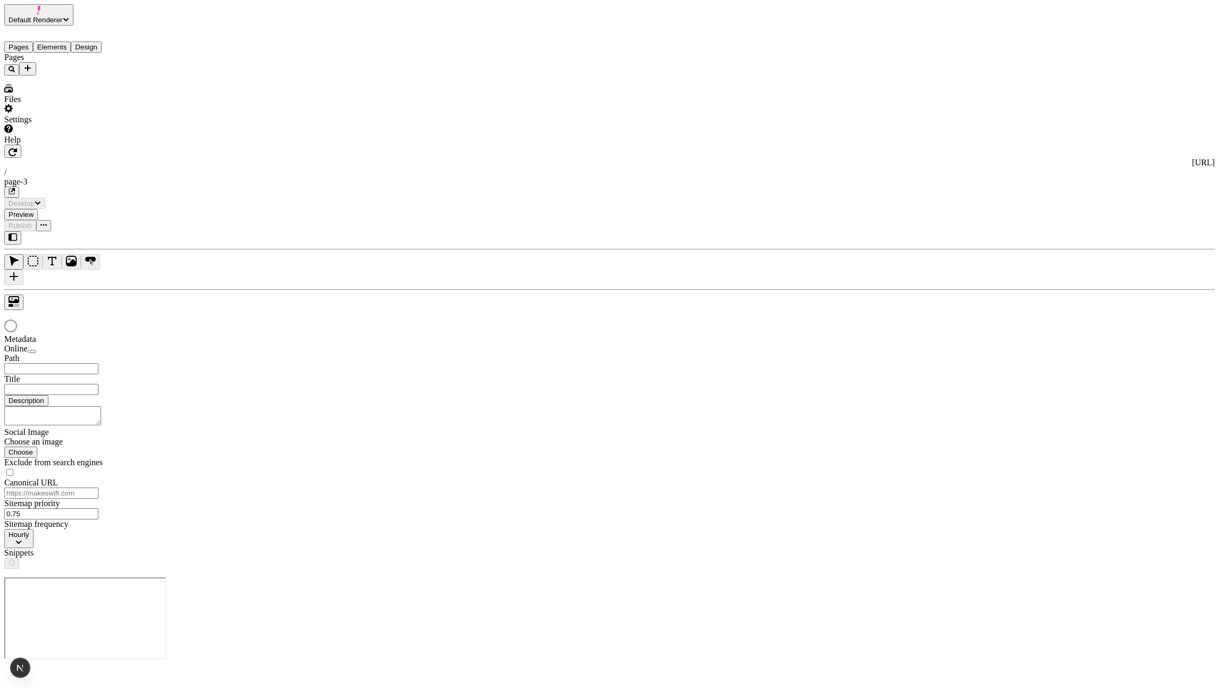  Describe the element at coordinates (51, 493) in the screenshot. I see `input: https://makeswift.com` at that location.